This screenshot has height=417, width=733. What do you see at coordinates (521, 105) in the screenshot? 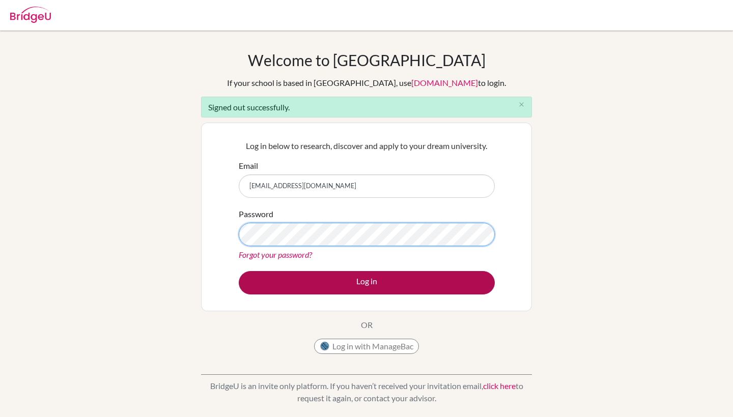
I see `button: Close` at bounding box center [521, 105].